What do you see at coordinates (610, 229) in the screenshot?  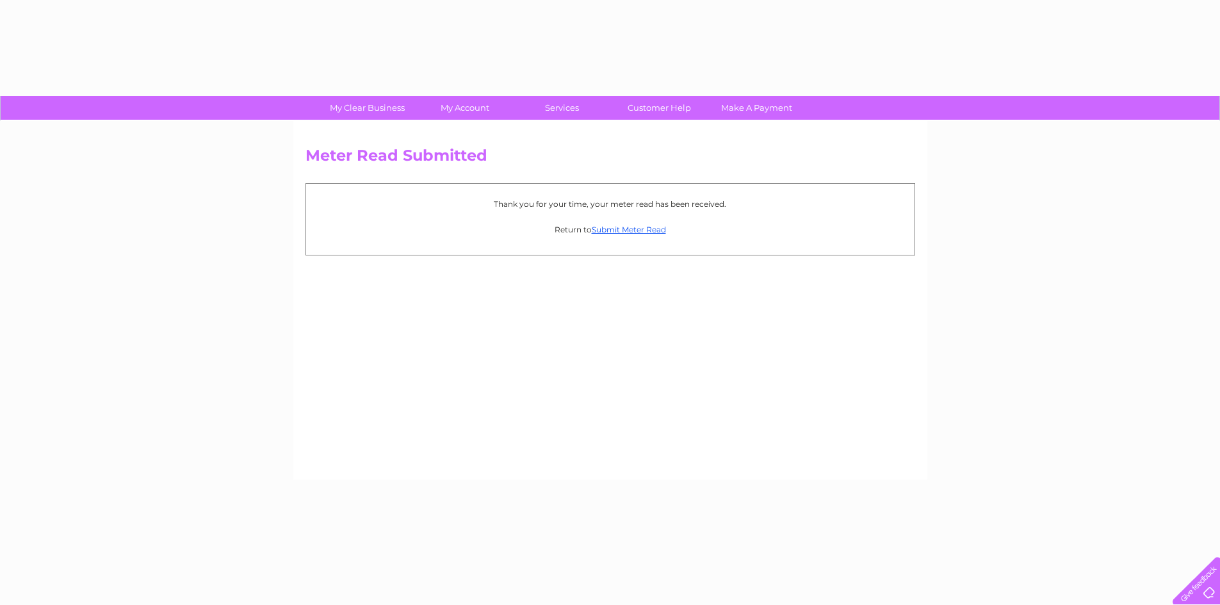 I see `p: Return to` at bounding box center [610, 229].